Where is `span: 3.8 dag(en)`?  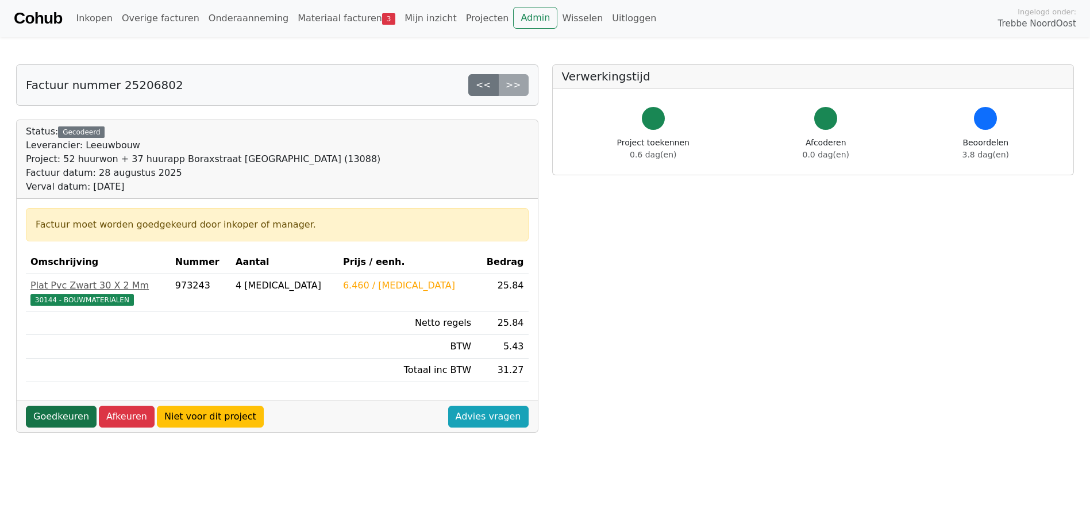
span: 3.8 dag(en) is located at coordinates (986, 155).